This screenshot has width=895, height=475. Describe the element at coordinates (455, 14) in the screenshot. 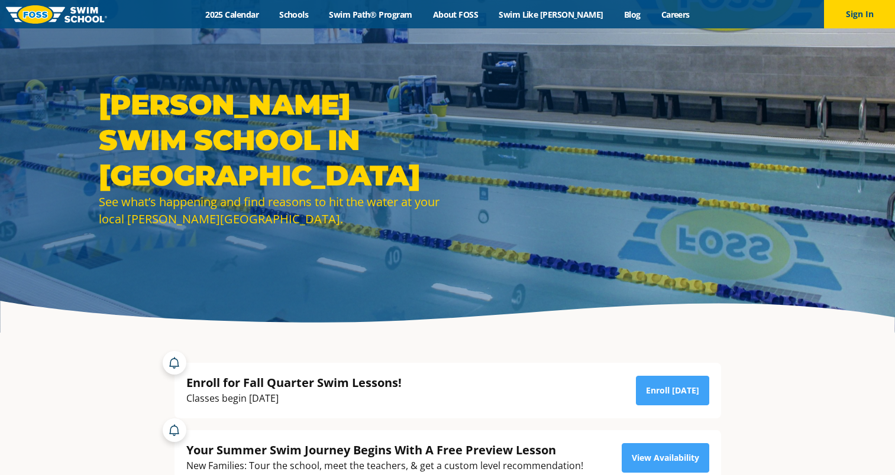

I see `a: About FOSS` at that location.